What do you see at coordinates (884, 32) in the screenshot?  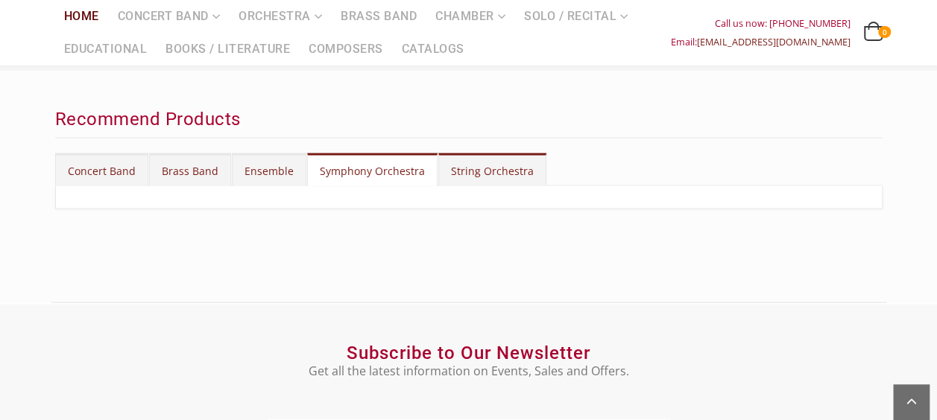 I see `span: 0` at bounding box center [884, 32].